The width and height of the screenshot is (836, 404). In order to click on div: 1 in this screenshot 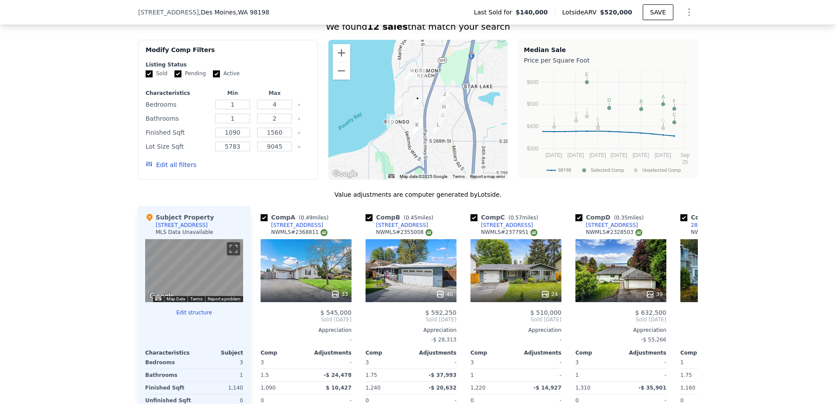, I will do `click(597, 375)`.